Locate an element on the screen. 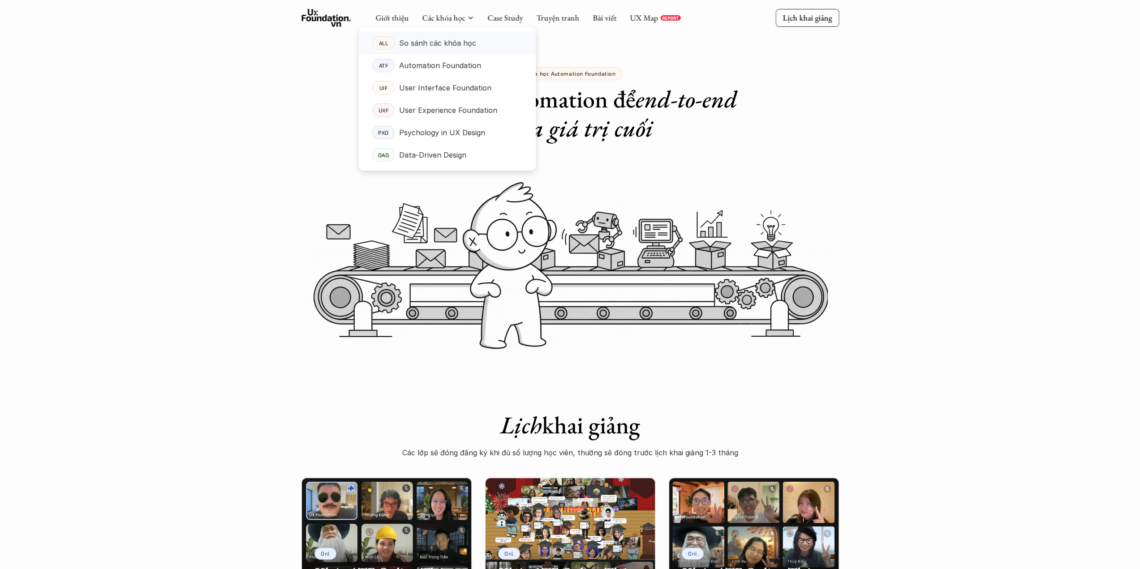 This screenshot has height=569, width=1140. p: Các lớp sẽ đóng đăng ký khi đủ số lượng học viên, thường sẽ đóng trước lịch khai giảng 1-3 tháng is located at coordinates (570, 453).